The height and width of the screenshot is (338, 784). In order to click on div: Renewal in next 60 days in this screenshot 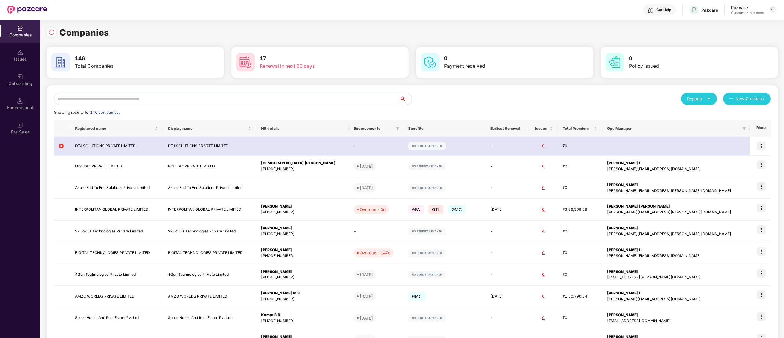, I will do `click(315, 66)`.